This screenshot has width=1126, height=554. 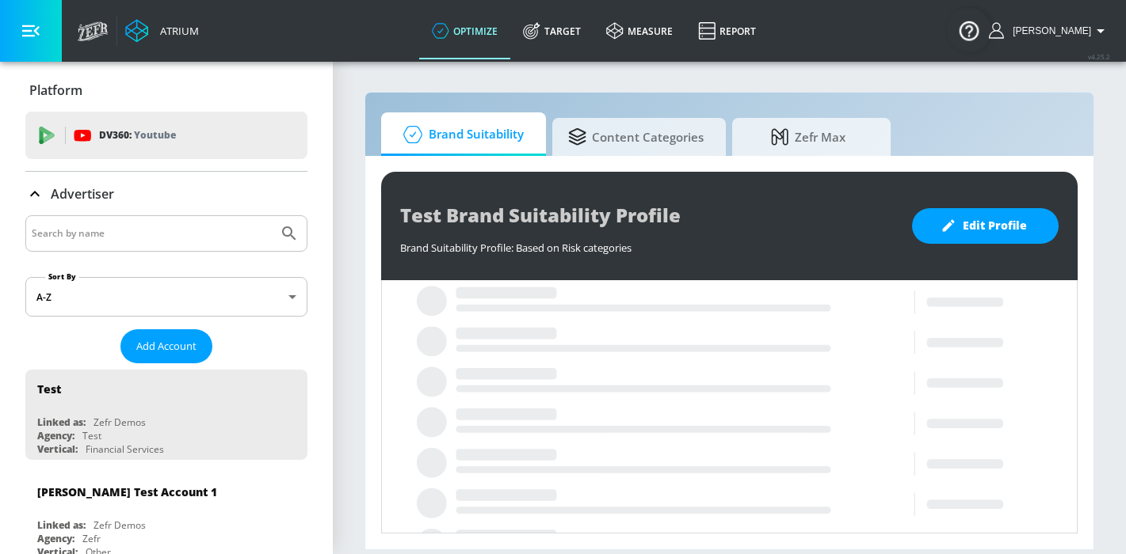 What do you see at coordinates (162, 31) in the screenshot?
I see `a: Atrium` at bounding box center [162, 31].